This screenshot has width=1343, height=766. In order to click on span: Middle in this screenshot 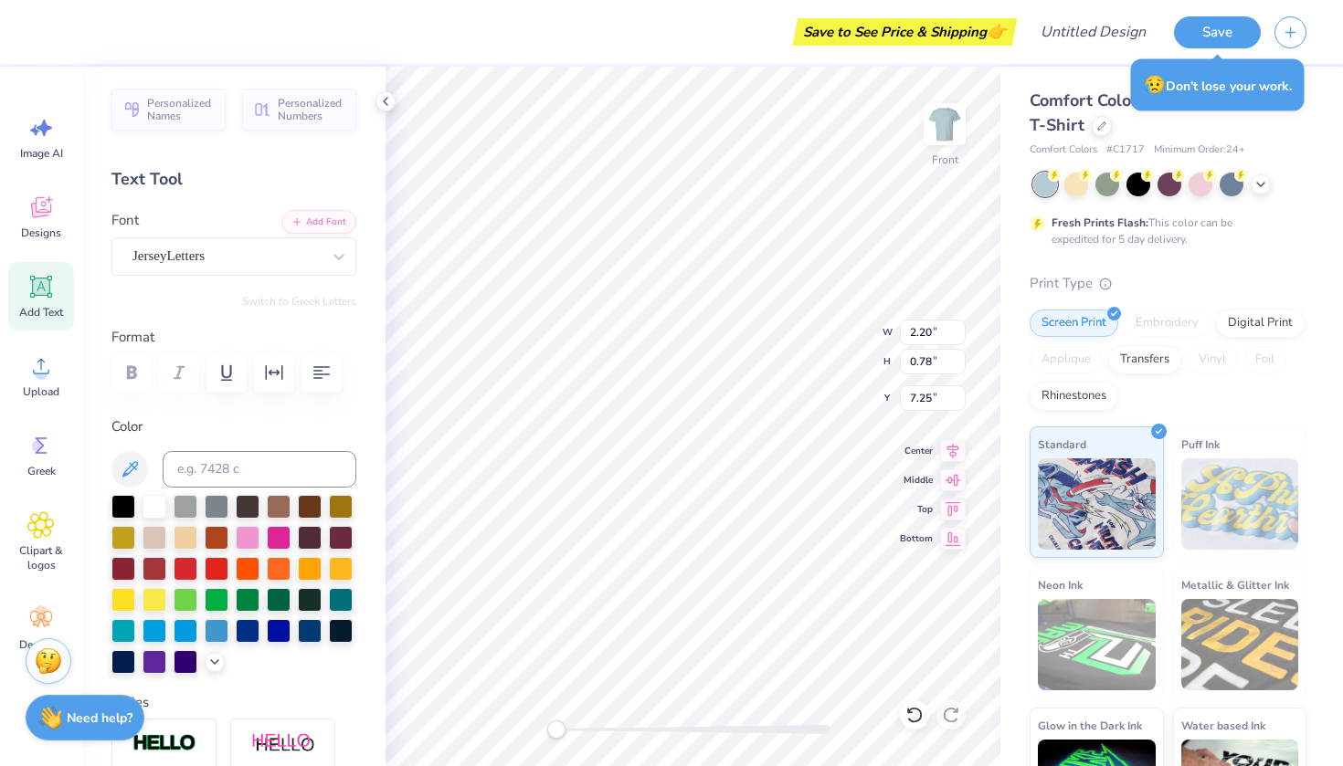, I will do `click(916, 481)`.